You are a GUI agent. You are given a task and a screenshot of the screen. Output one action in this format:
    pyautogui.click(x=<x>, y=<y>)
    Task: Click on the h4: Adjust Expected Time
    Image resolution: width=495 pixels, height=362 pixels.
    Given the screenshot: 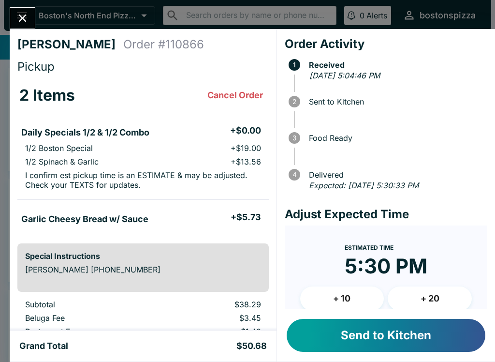 What is the action you would take?
    pyautogui.click(x=386, y=214)
    